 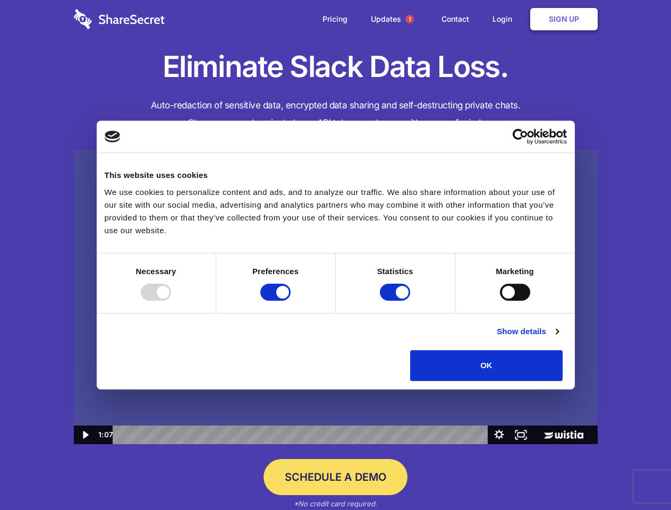 I want to click on img: logo-wordmark-white-trans-d4663122ce5f474addd5e946df7df03e33cb6a1c49d2221995e7729f52c070b2.svg, so click(x=119, y=19).